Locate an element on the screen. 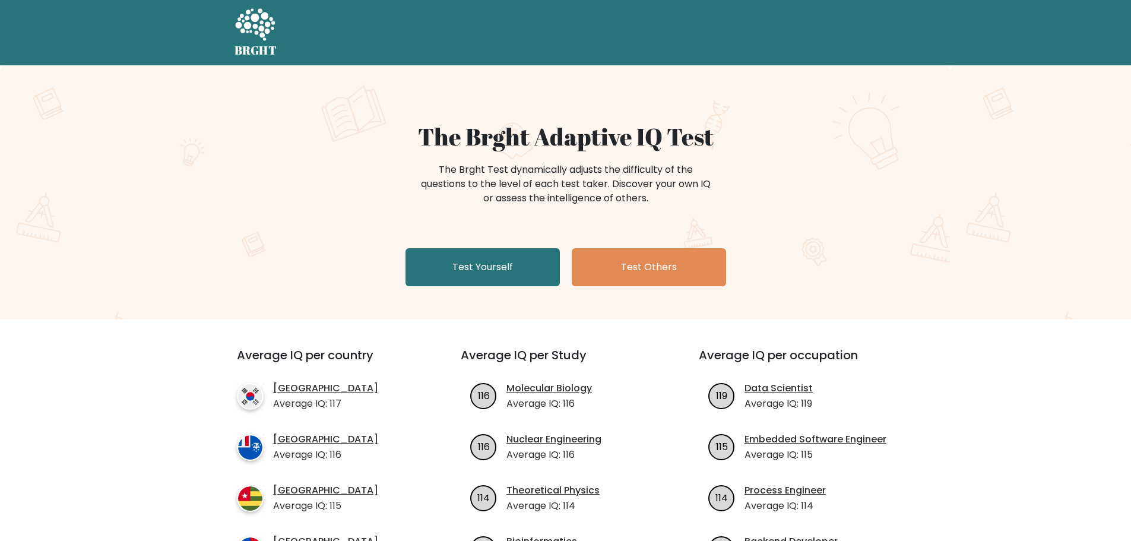 This screenshot has width=1131, height=541. a: Embedded Software Engineer is located at coordinates (815, 439).